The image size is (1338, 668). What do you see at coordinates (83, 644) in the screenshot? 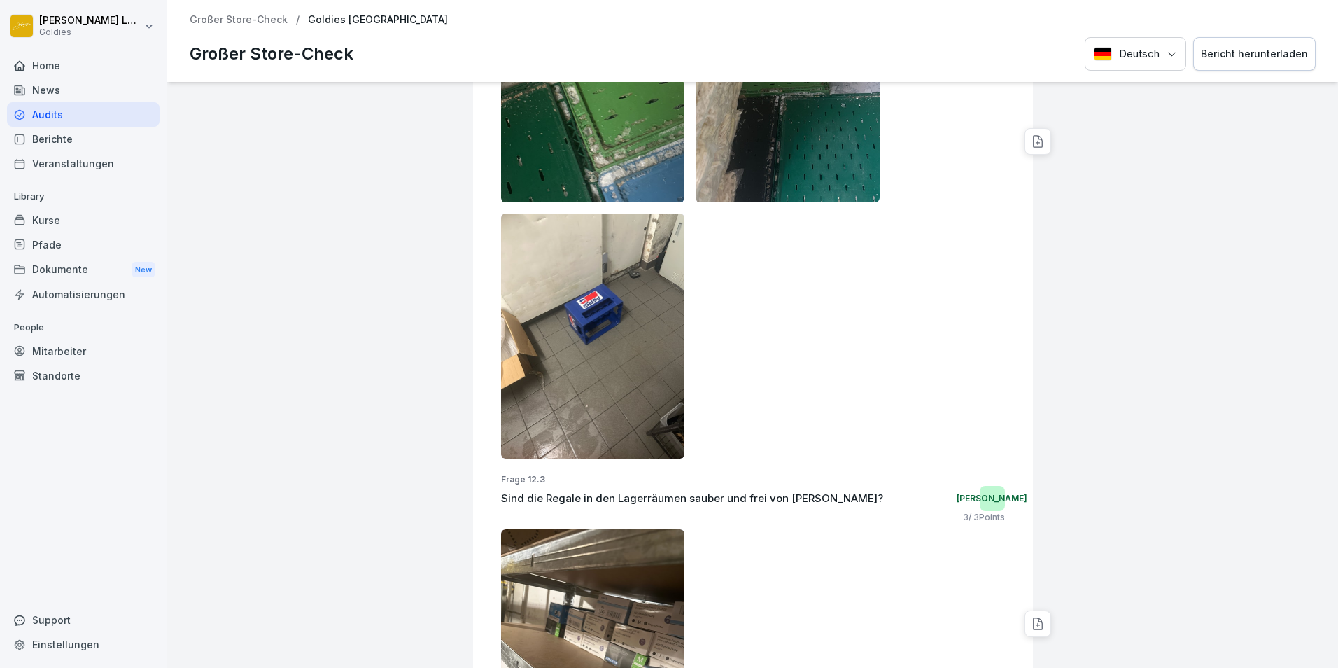
I see `a: Einstellungen` at bounding box center [83, 644].